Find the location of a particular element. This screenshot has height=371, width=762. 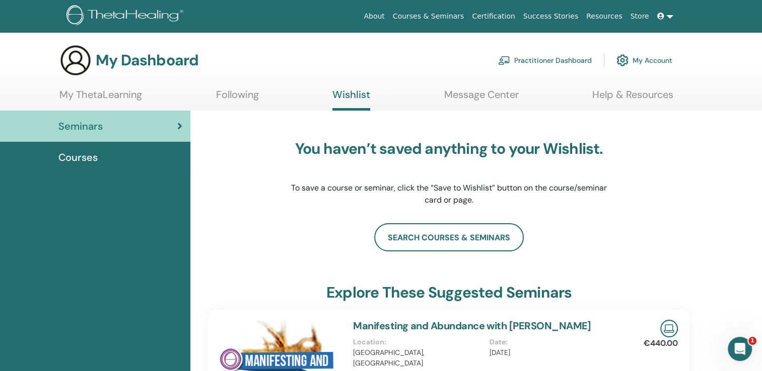

a: My ThetaLearning is located at coordinates (101, 98).